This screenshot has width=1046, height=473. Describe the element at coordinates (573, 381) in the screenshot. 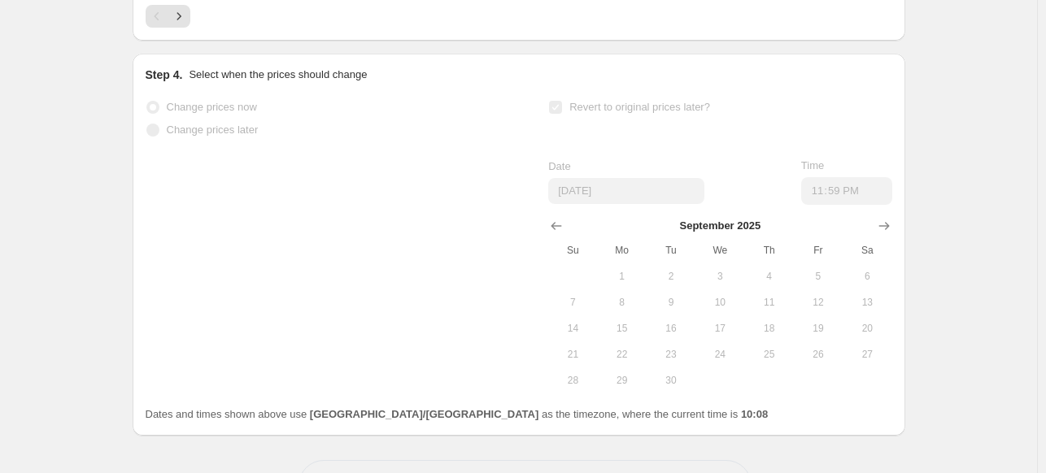

I see `button: Sunday September 28 2025` at that location.